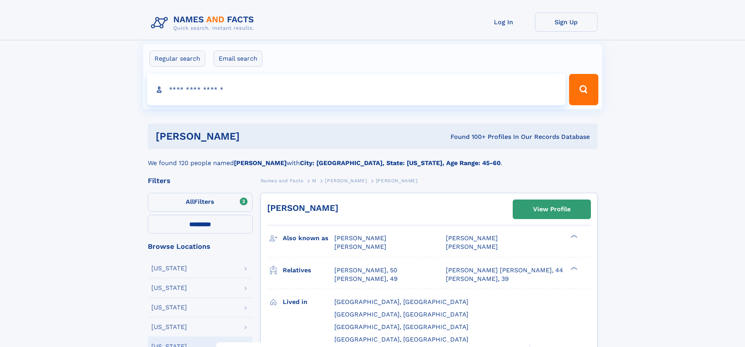  Describe the element at coordinates (238, 59) in the screenshot. I see `label: Email search` at that location.